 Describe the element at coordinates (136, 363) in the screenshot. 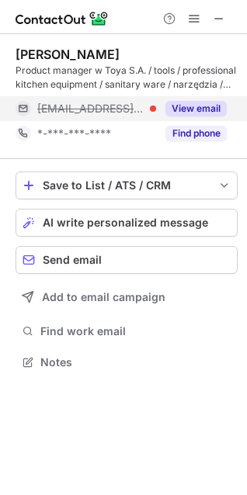

I see `span: Notes` at that location.